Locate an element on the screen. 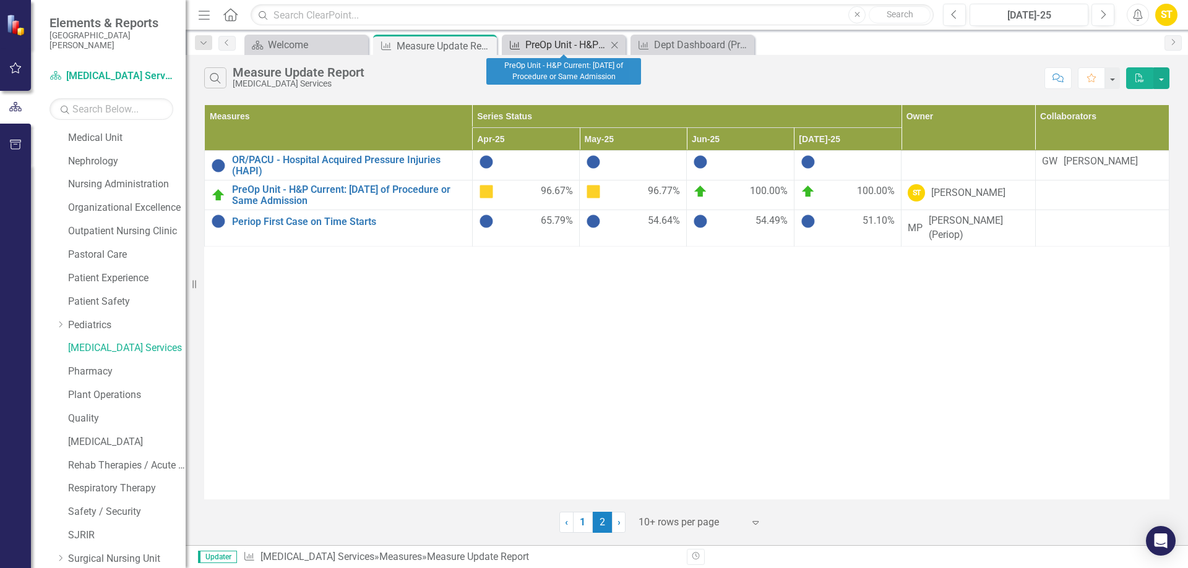 Image resolution: width=1188 pixels, height=568 pixels. div: GW is located at coordinates (1049, 161).